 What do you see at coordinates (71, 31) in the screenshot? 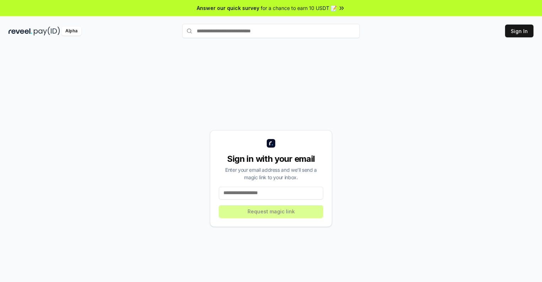
I see `div: Alpha` at bounding box center [71, 31].